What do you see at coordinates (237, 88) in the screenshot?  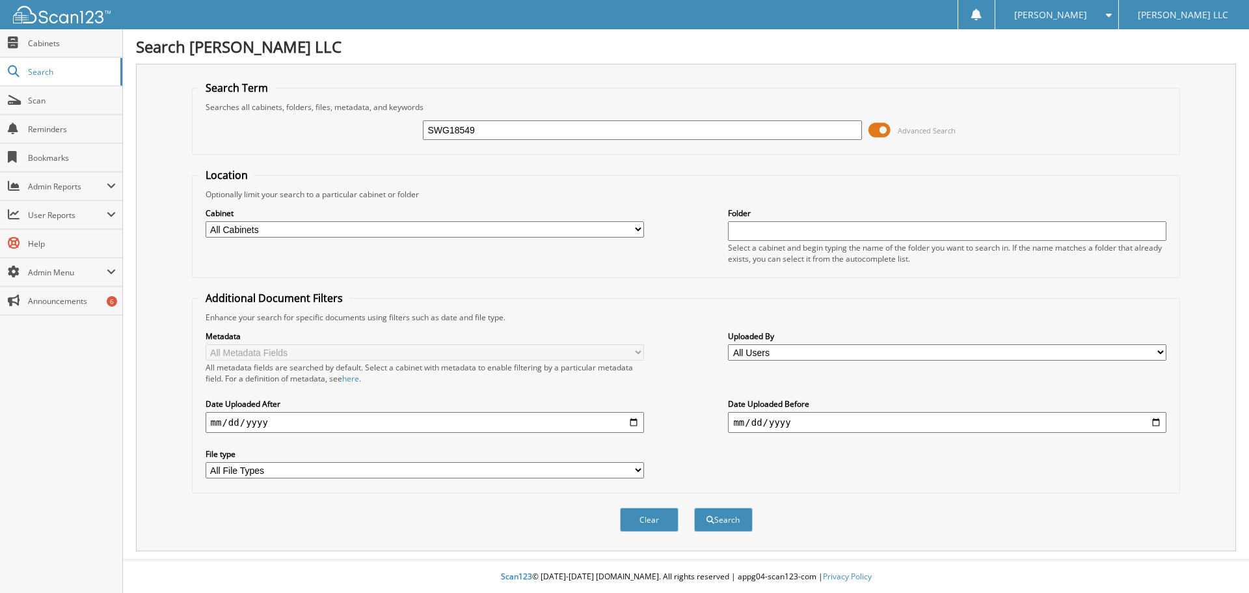 I see `legend: Search Term` at bounding box center [237, 88].